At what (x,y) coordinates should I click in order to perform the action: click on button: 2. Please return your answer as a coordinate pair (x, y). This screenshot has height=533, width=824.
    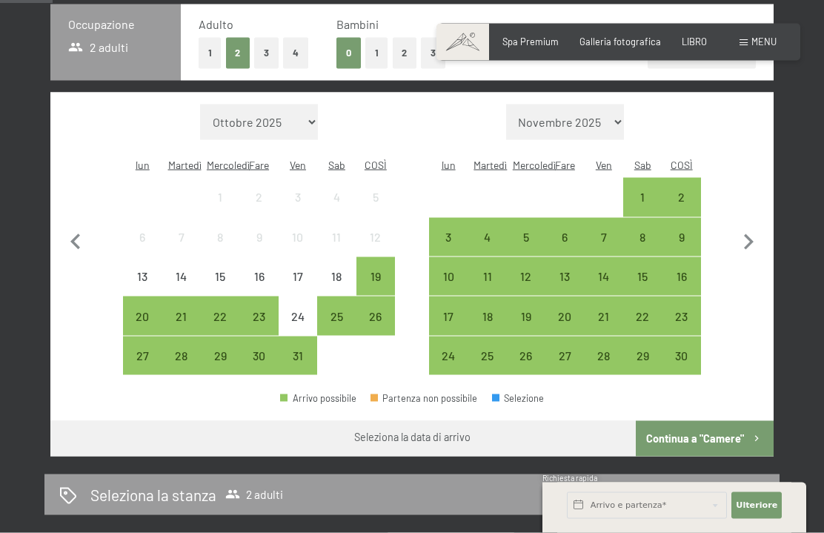
    Looking at the image, I should click on (238, 53).